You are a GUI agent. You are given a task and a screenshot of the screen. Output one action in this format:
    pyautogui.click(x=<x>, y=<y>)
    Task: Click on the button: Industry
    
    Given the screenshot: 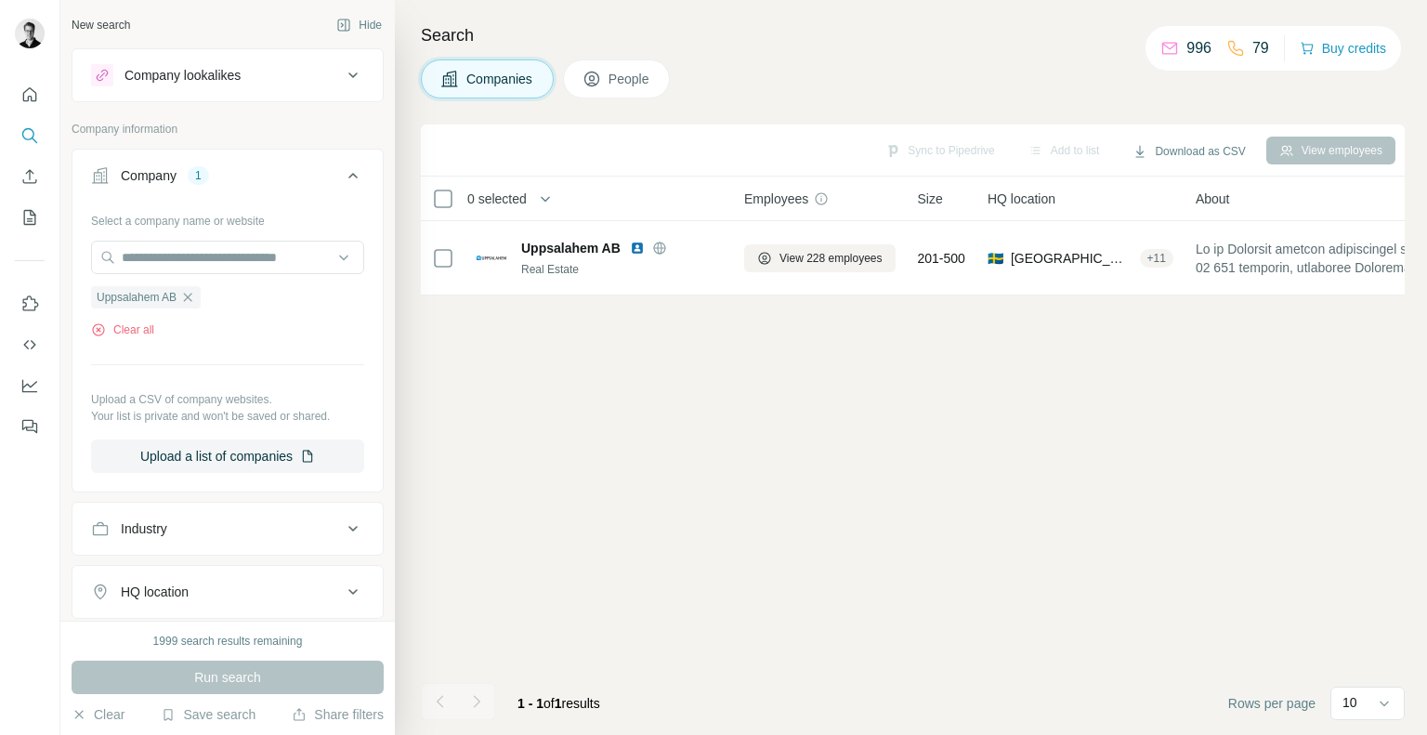 What is the action you would take?
    pyautogui.click(x=228, y=529)
    